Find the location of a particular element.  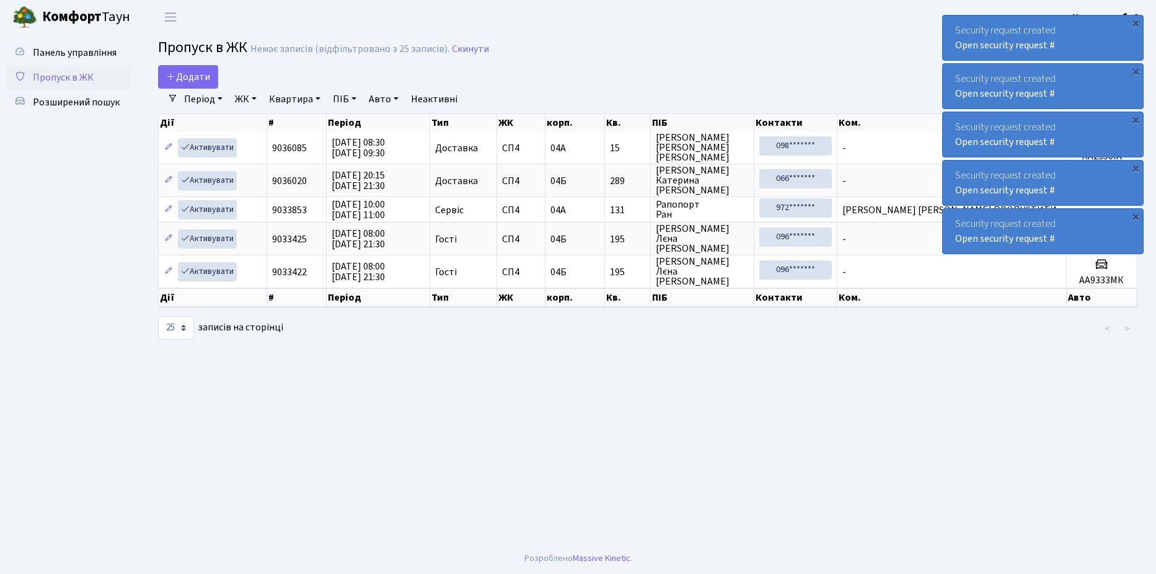

img: logo.png is located at coordinates (25, 17).